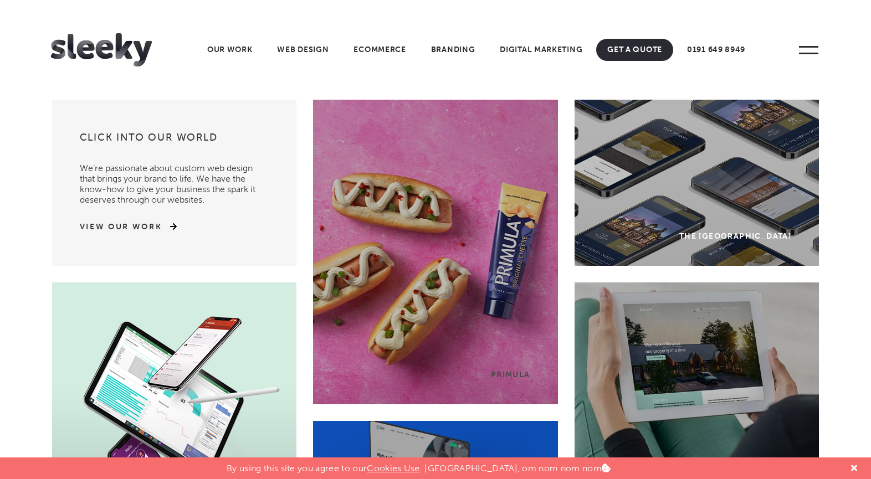  What do you see at coordinates (379, 50) in the screenshot?
I see `a: Ecommerce` at bounding box center [379, 50].